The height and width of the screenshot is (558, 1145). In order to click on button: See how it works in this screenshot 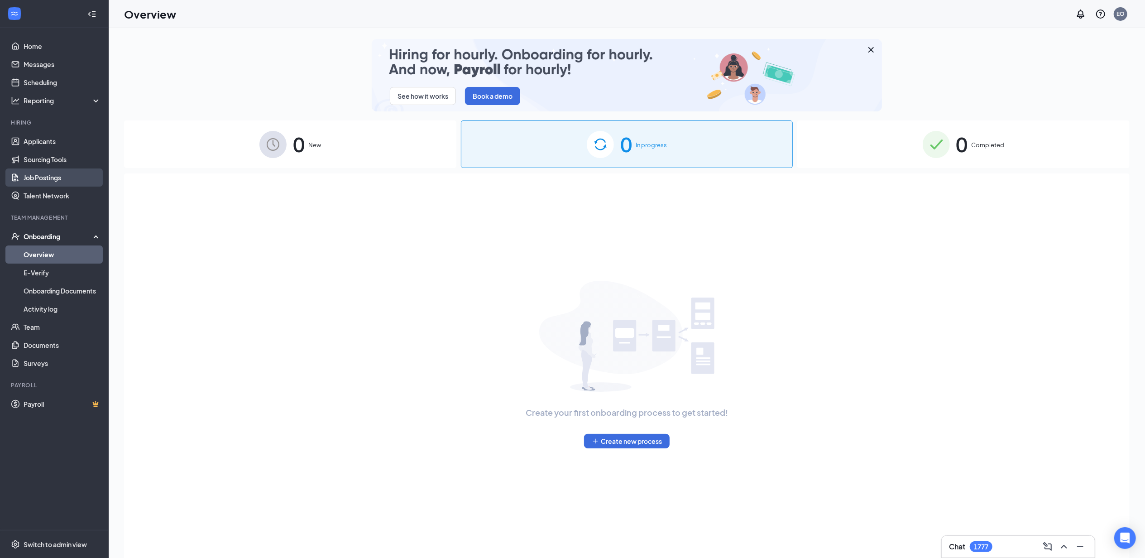, I will do `click(423, 96)`.